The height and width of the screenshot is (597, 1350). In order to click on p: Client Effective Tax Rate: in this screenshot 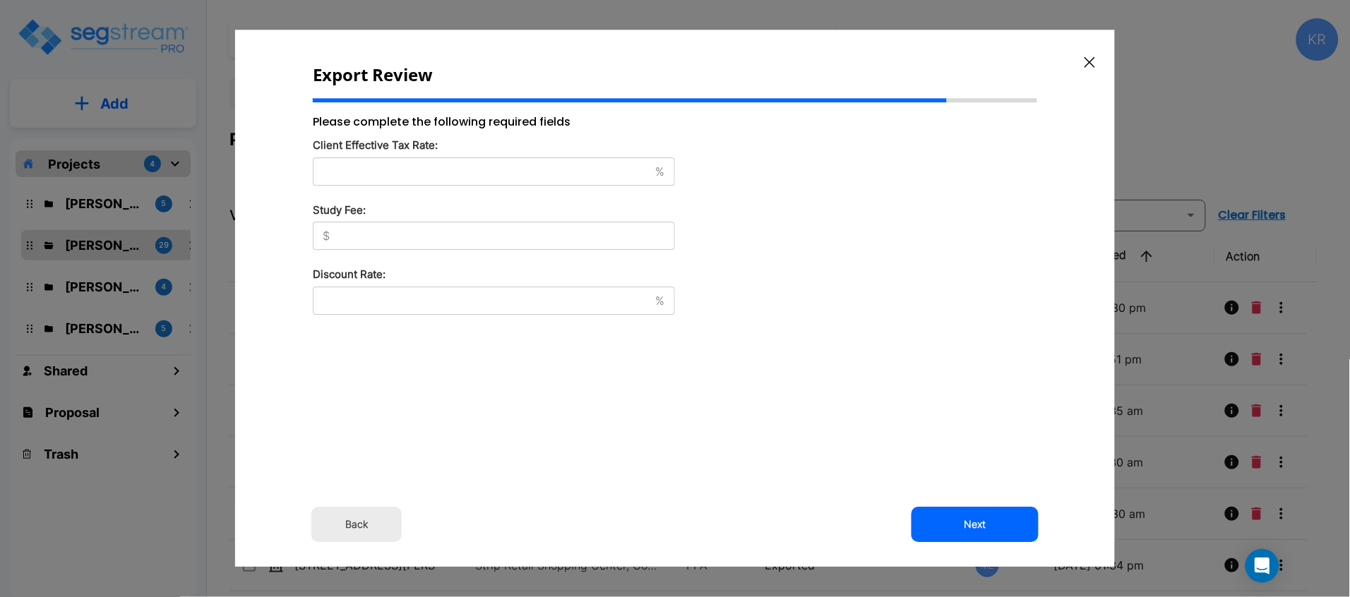, I will do `click(494, 145)`.